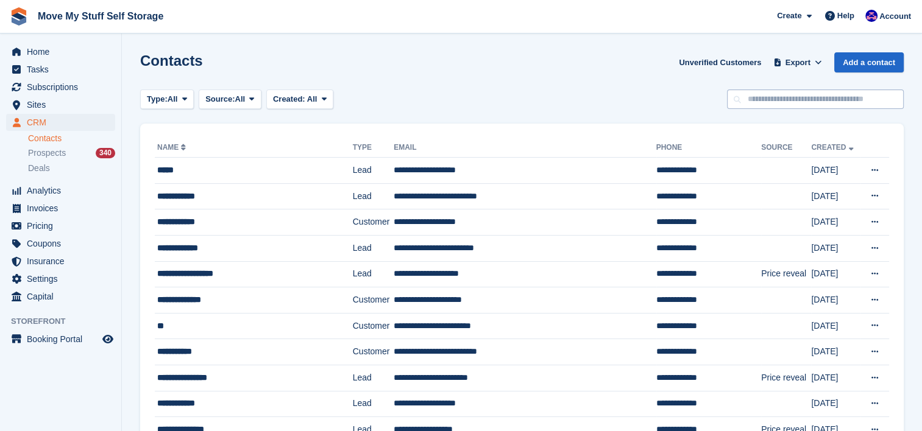 Image resolution: width=922 pixels, height=431 pixels. What do you see at coordinates (108, 339) in the screenshot?
I see `a: Preview store` at bounding box center [108, 339].